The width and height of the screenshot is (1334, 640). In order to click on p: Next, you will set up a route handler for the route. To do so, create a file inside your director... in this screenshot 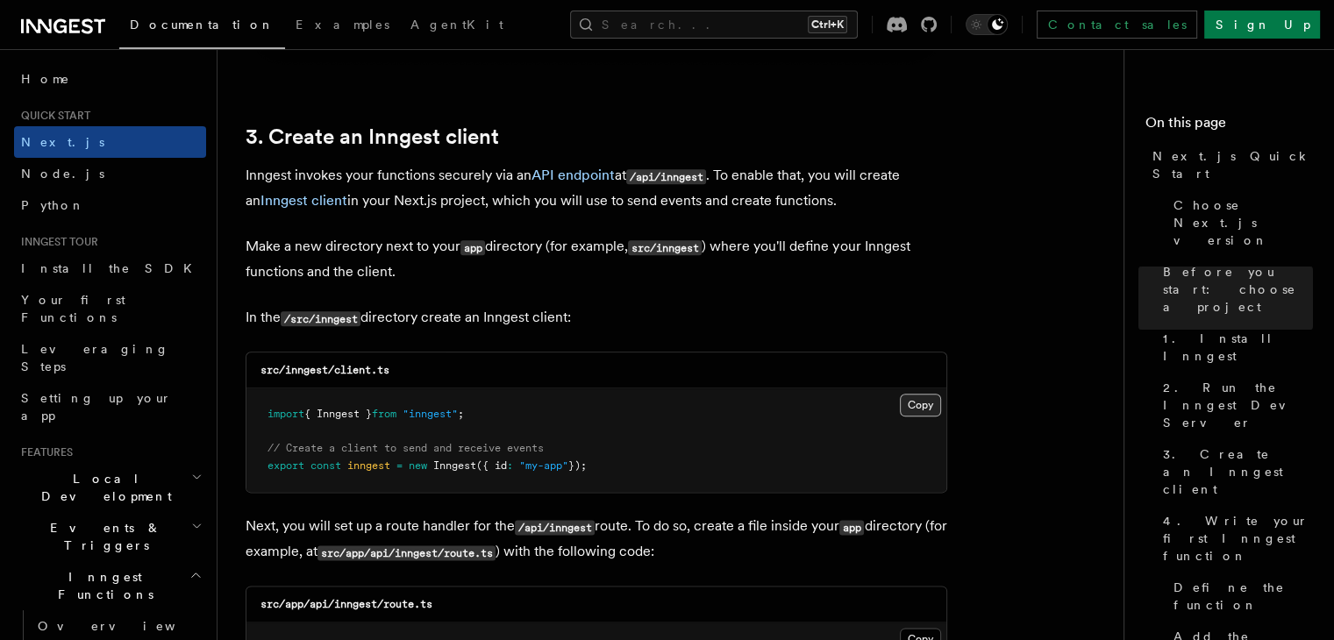, I will do `click(596, 539)`.